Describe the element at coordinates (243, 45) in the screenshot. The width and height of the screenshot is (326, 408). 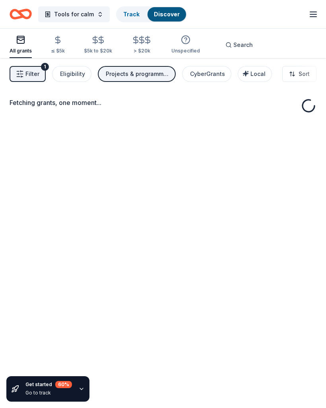
I see `span: Search` at that location.